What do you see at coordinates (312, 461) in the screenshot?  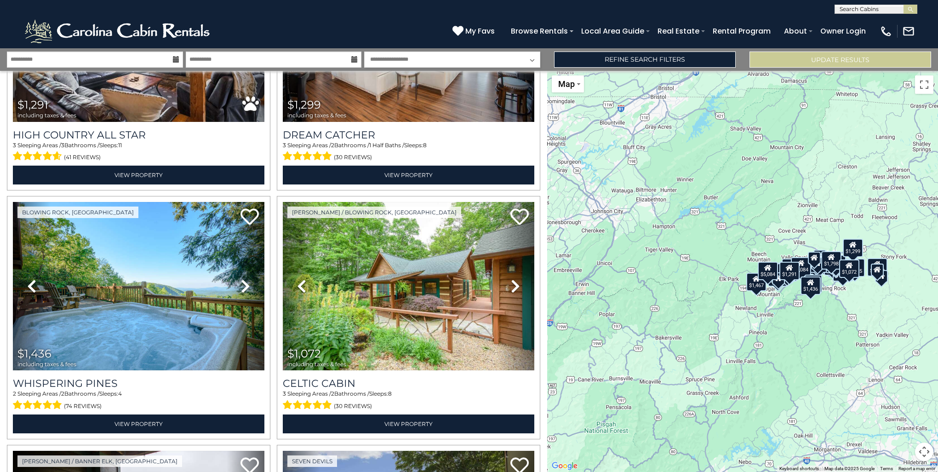 I see `a: Seven Devils` at bounding box center [312, 461].